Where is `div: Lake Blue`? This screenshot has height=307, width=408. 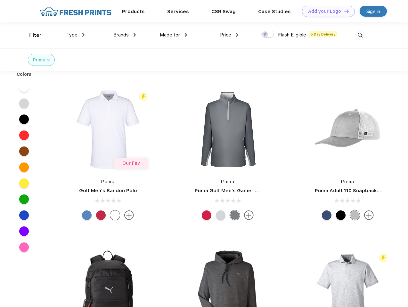
div: Lake Blue is located at coordinates (87, 215).